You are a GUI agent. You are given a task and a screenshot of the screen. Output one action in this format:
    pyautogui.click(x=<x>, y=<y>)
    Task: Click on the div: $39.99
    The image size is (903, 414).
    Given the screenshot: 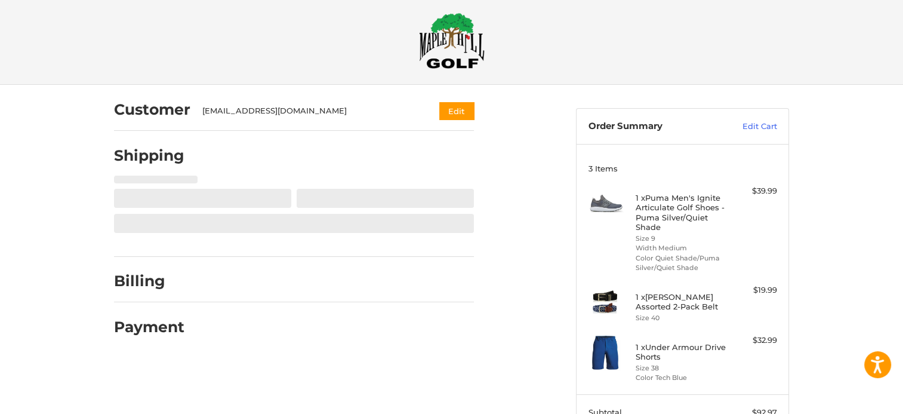 What is the action you would take?
    pyautogui.click(x=754, y=191)
    